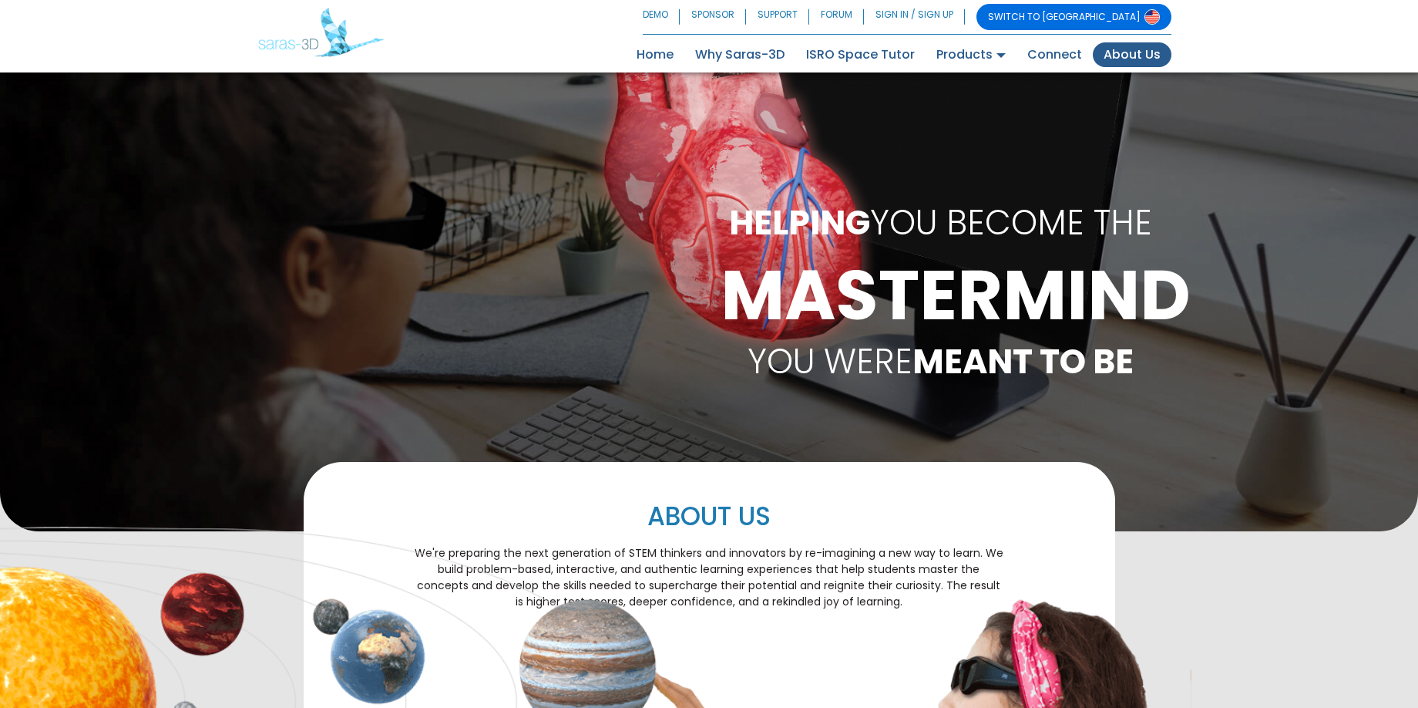 Image resolution: width=1418 pixels, height=708 pixels. I want to click on h1: MASTERMIND, so click(940, 295).